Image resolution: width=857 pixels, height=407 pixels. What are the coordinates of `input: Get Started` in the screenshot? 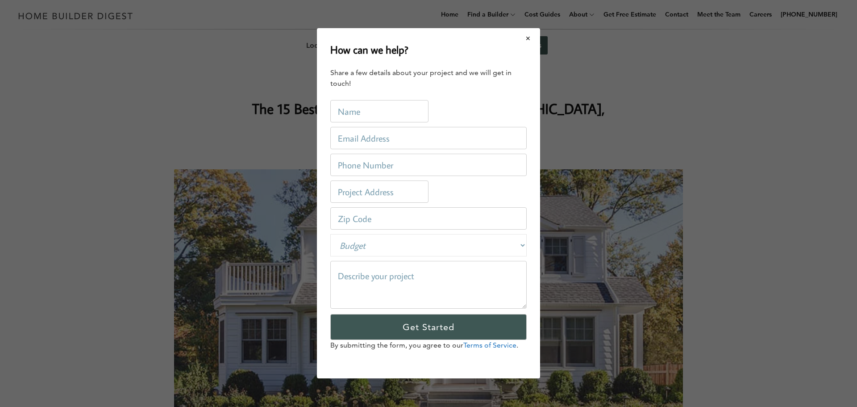 It's located at (429, 327).